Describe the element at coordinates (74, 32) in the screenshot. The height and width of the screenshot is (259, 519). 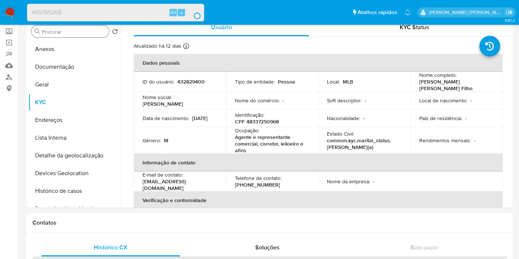
I see `input: Procurar` at that location.